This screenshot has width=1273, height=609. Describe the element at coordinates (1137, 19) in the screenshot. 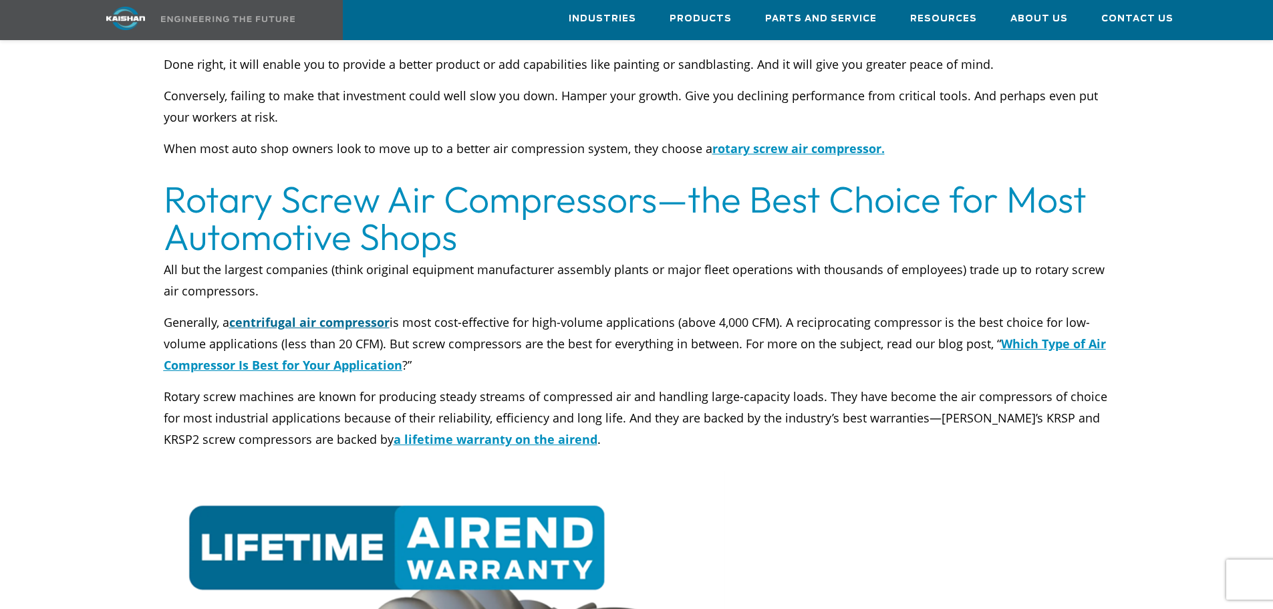

I see `span: Contact Us` at that location.